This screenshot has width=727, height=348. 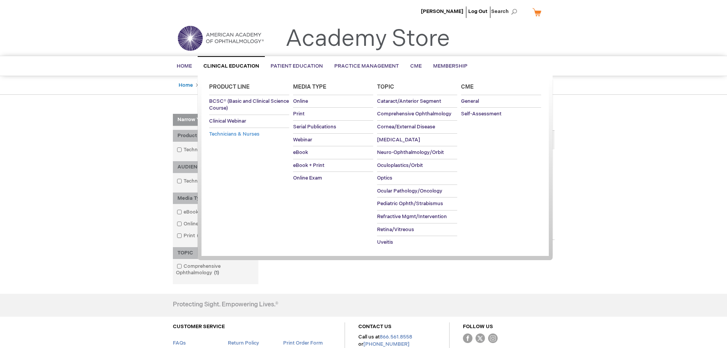 I want to click on a: Academy Store, so click(x=368, y=39).